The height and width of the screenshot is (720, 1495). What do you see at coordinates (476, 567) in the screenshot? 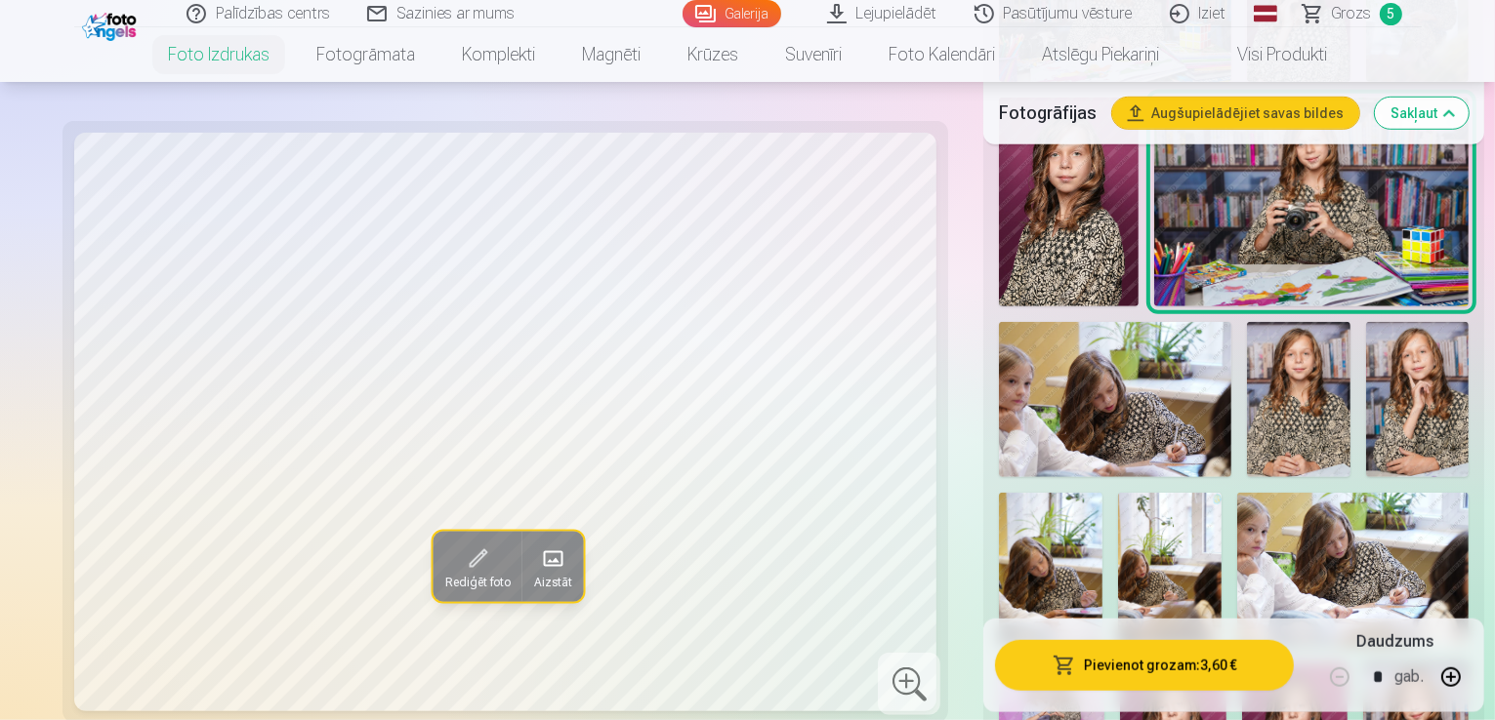
I see `button: Rediģēt foto` at bounding box center [476, 567].